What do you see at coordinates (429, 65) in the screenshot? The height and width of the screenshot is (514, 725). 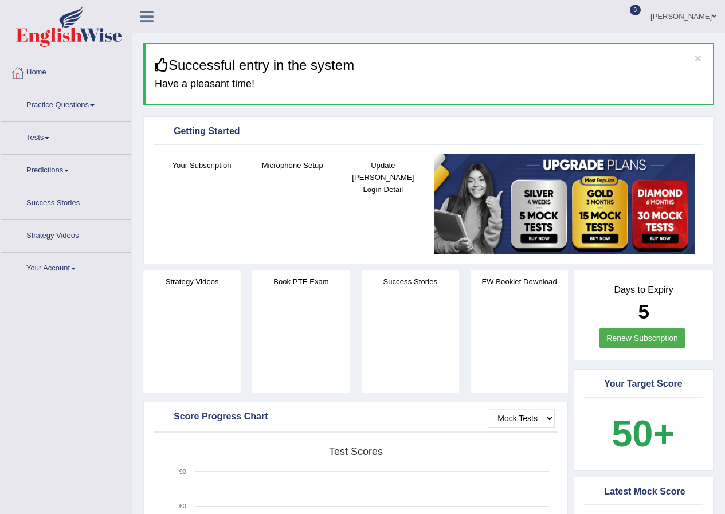 I see `h3: Successful entry in the system` at bounding box center [429, 65].